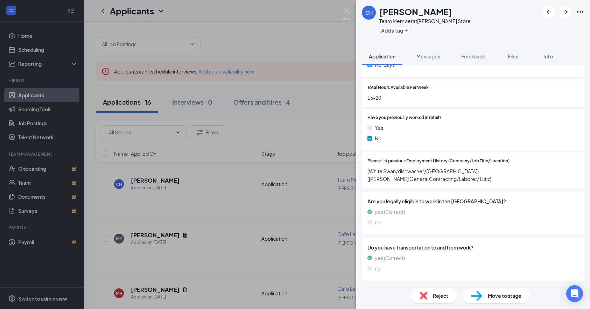  What do you see at coordinates (395, 30) in the screenshot?
I see `button: PlusAdd a tag` at bounding box center [395, 30].